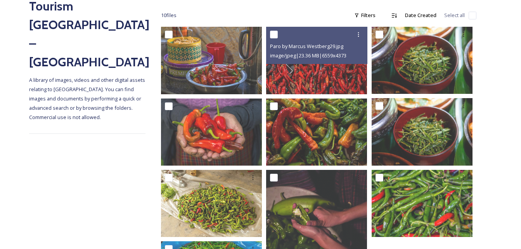 This screenshot has height=249, width=521. I want to click on img: Paro by Marcus Westberg11.jpg, so click(422, 203).